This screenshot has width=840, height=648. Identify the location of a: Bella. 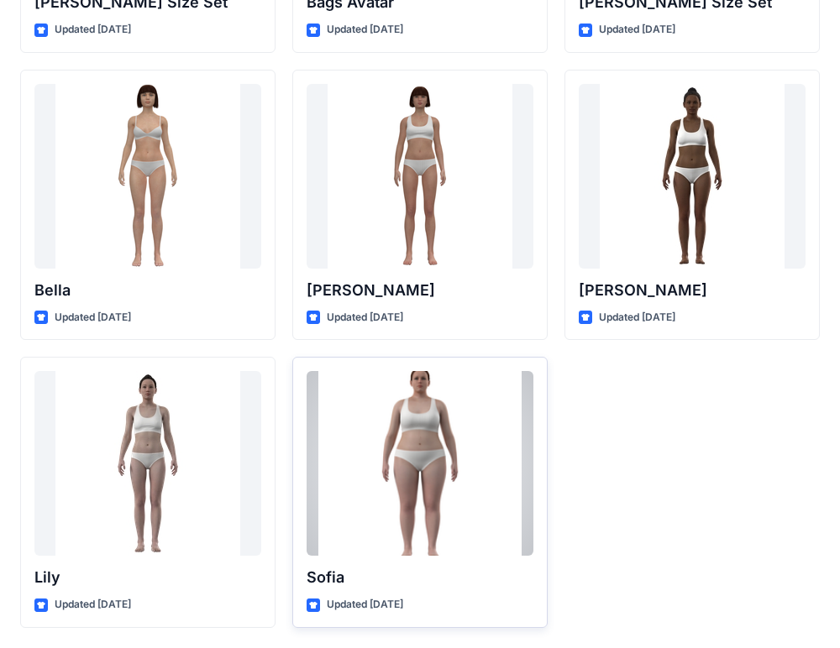
(148, 176).